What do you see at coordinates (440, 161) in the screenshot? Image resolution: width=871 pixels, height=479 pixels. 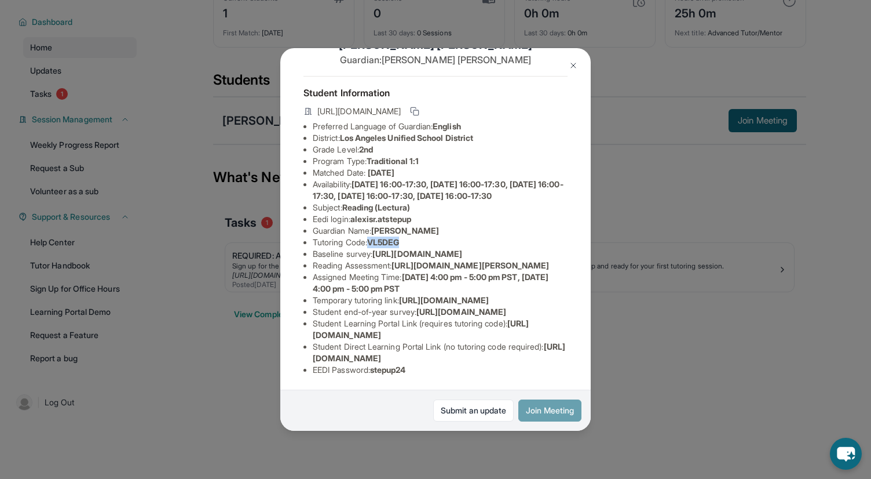 I see `li: Program Type:` at bounding box center [440, 161].